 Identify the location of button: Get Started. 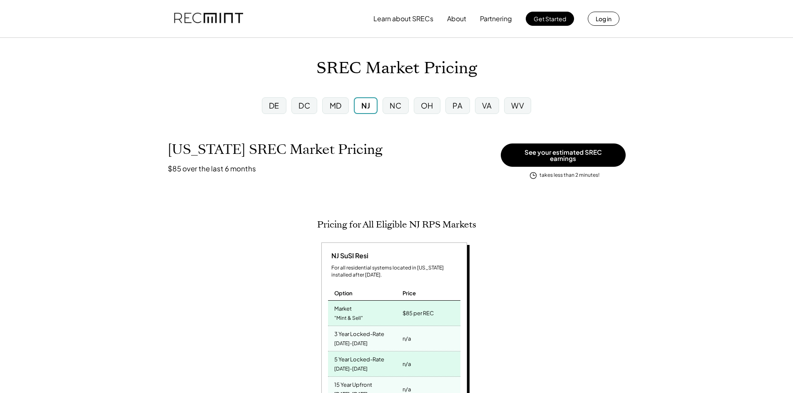
(550, 19).